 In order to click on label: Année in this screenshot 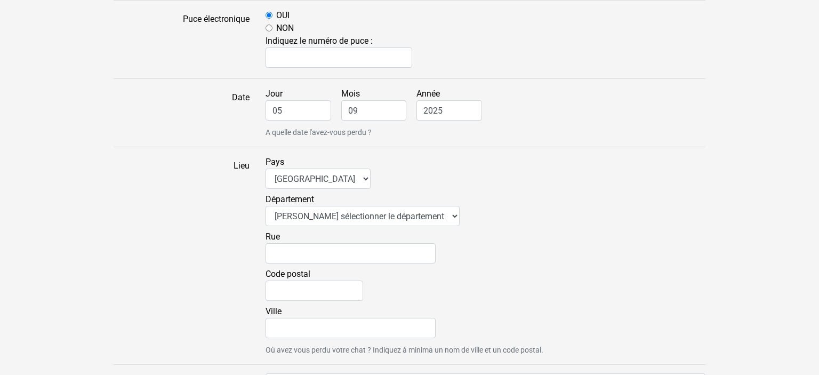, I will do `click(453, 104)`.